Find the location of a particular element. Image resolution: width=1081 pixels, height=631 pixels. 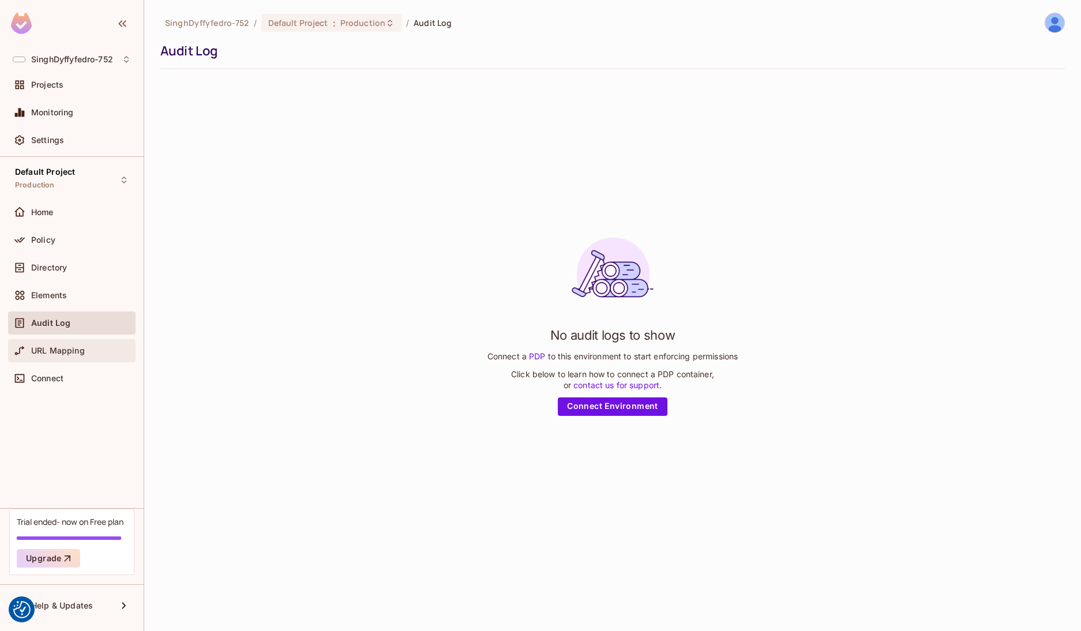

a: contact us for support. is located at coordinates (616, 385).